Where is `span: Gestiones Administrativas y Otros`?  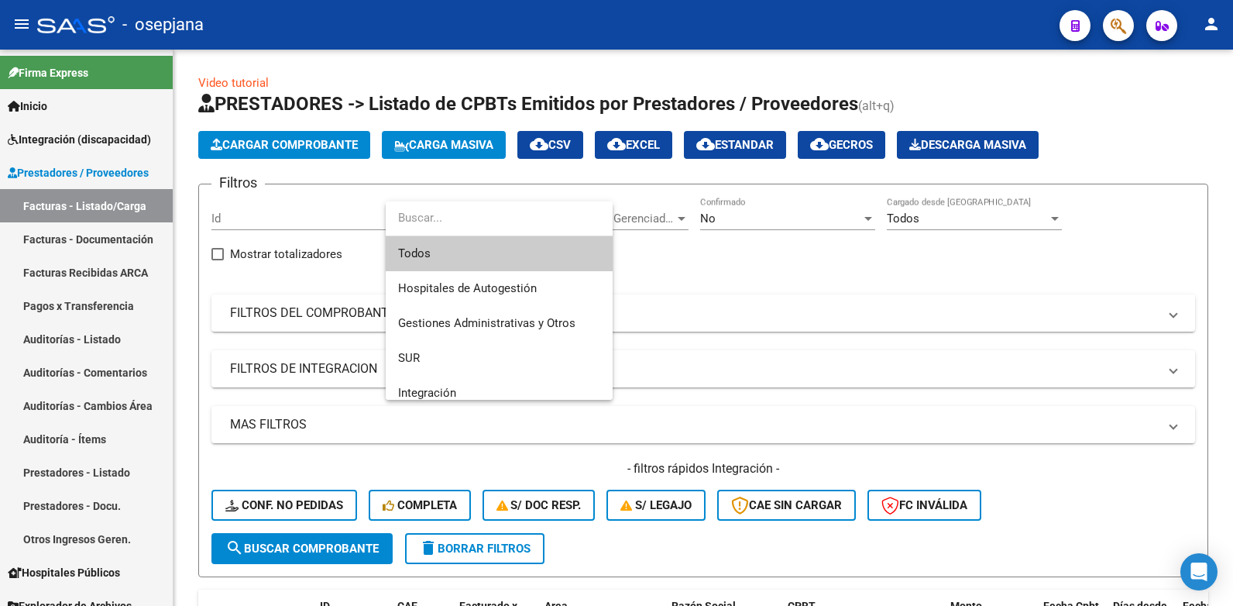 span: Gestiones Administrativas y Otros is located at coordinates (486, 323).